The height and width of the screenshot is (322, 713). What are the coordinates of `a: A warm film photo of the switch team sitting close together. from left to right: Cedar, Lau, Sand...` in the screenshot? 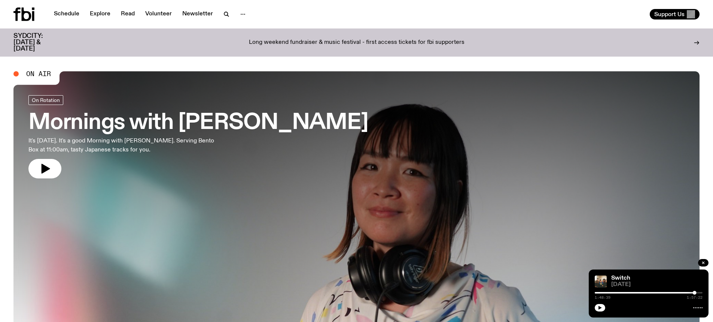 It's located at (601, 281).